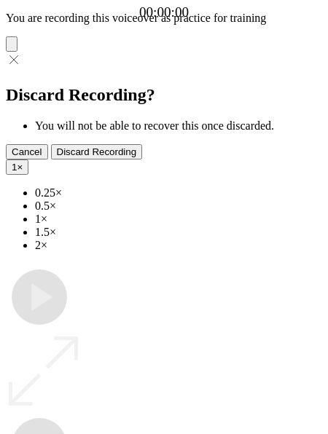 This screenshot has height=434, width=328. I want to click on li: 1×, so click(178, 219).